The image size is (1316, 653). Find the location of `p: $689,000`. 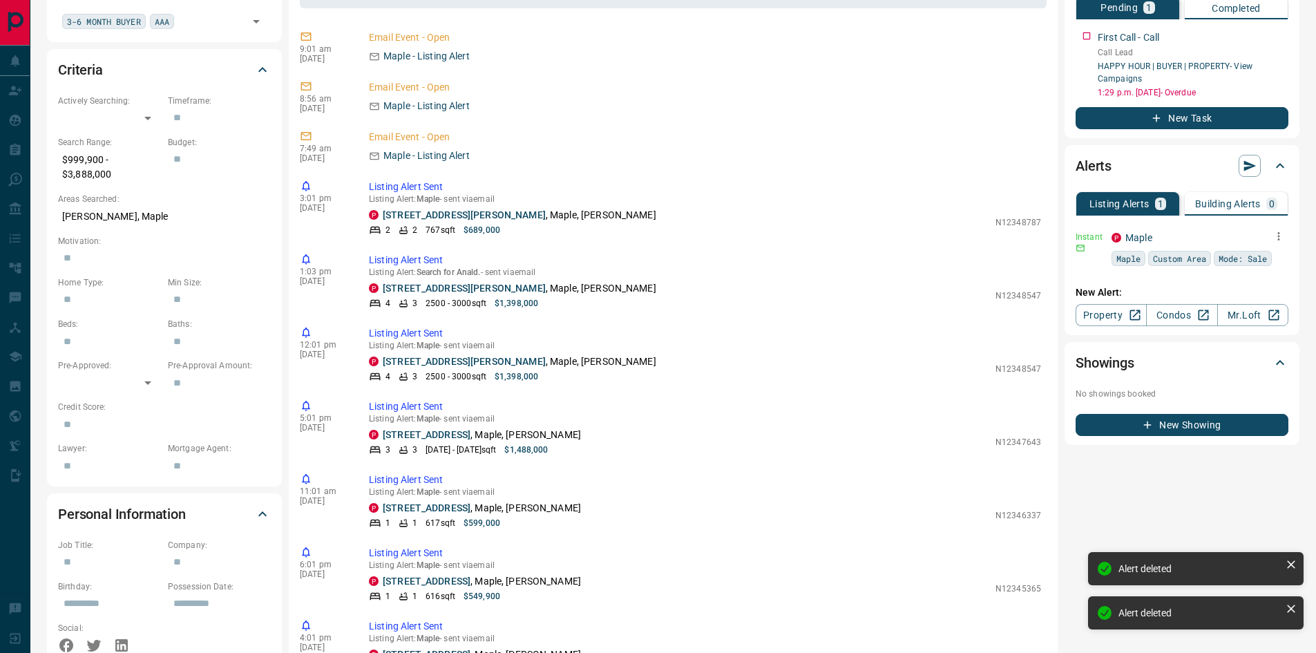

p: $689,000 is located at coordinates (481, 230).